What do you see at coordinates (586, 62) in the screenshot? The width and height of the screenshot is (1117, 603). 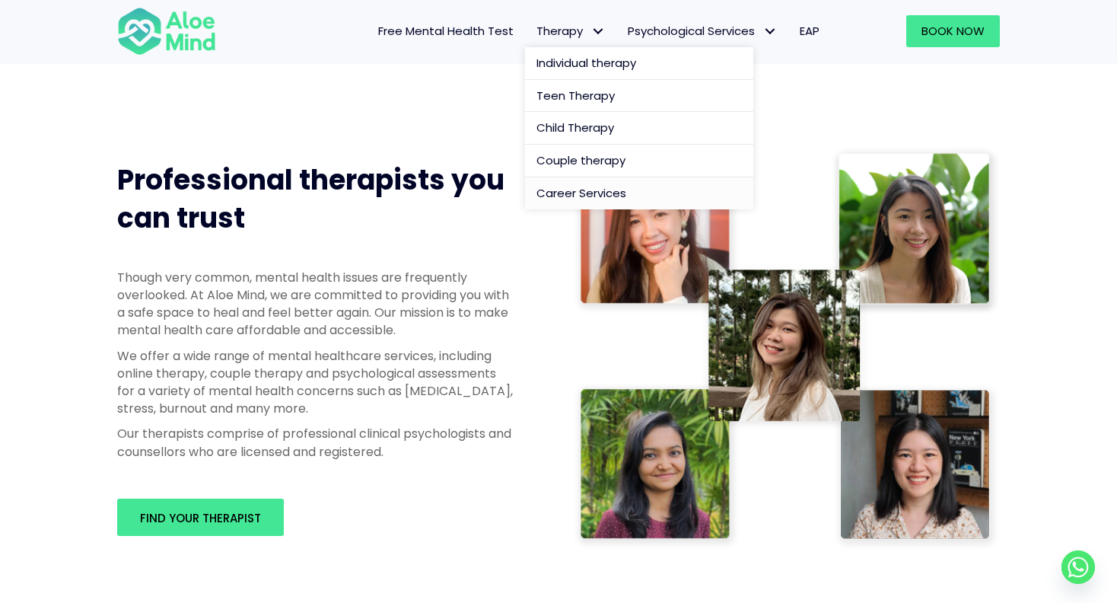 I see `span: Individual therapy` at bounding box center [586, 62].